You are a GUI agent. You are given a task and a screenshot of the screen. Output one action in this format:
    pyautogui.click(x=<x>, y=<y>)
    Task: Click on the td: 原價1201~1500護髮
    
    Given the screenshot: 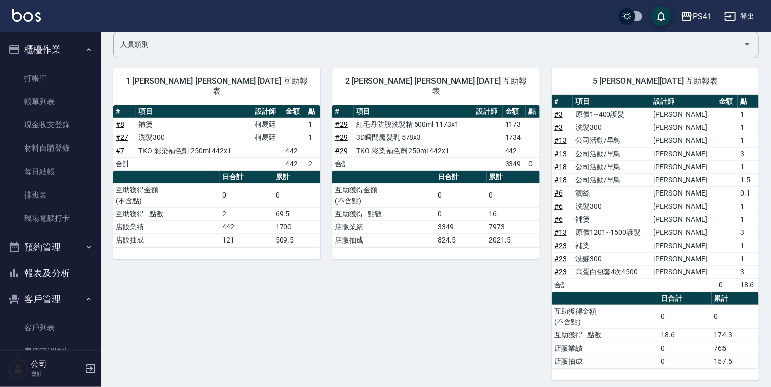 What is the action you would take?
    pyautogui.click(x=612, y=233)
    